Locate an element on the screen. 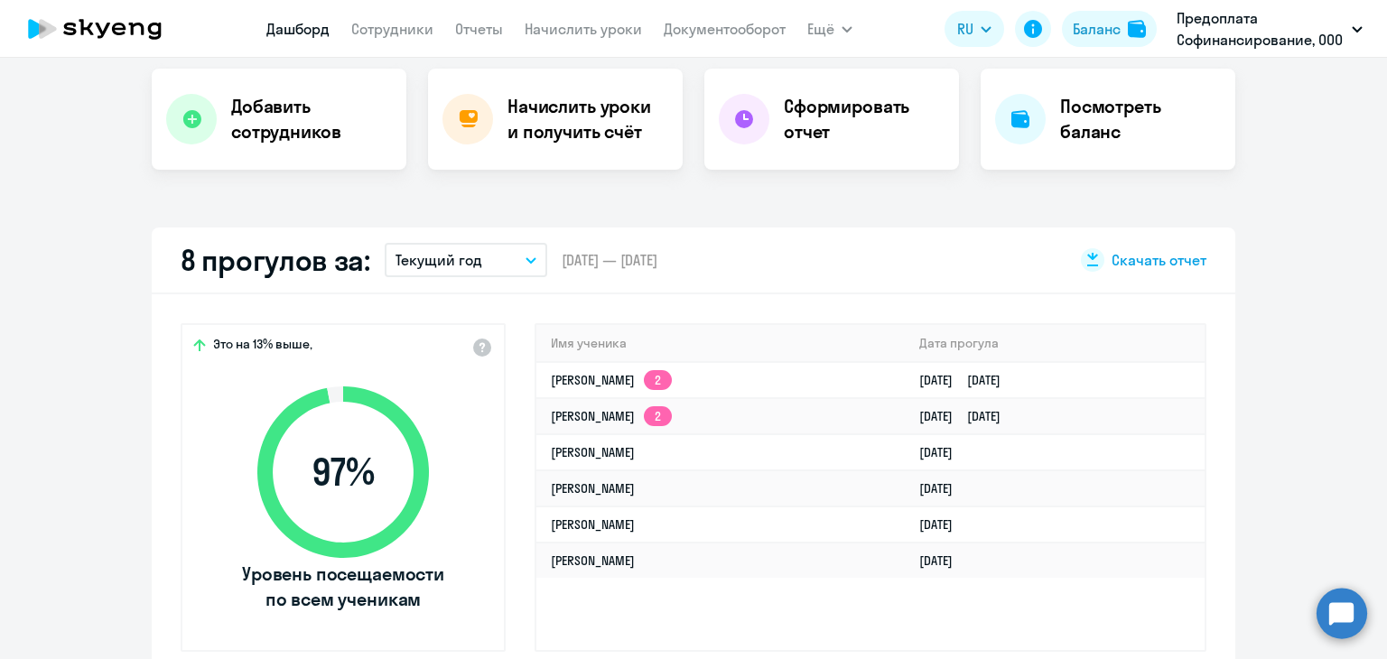 The width and height of the screenshot is (1387, 659). a: Начислить уроки is located at coordinates (583, 29).